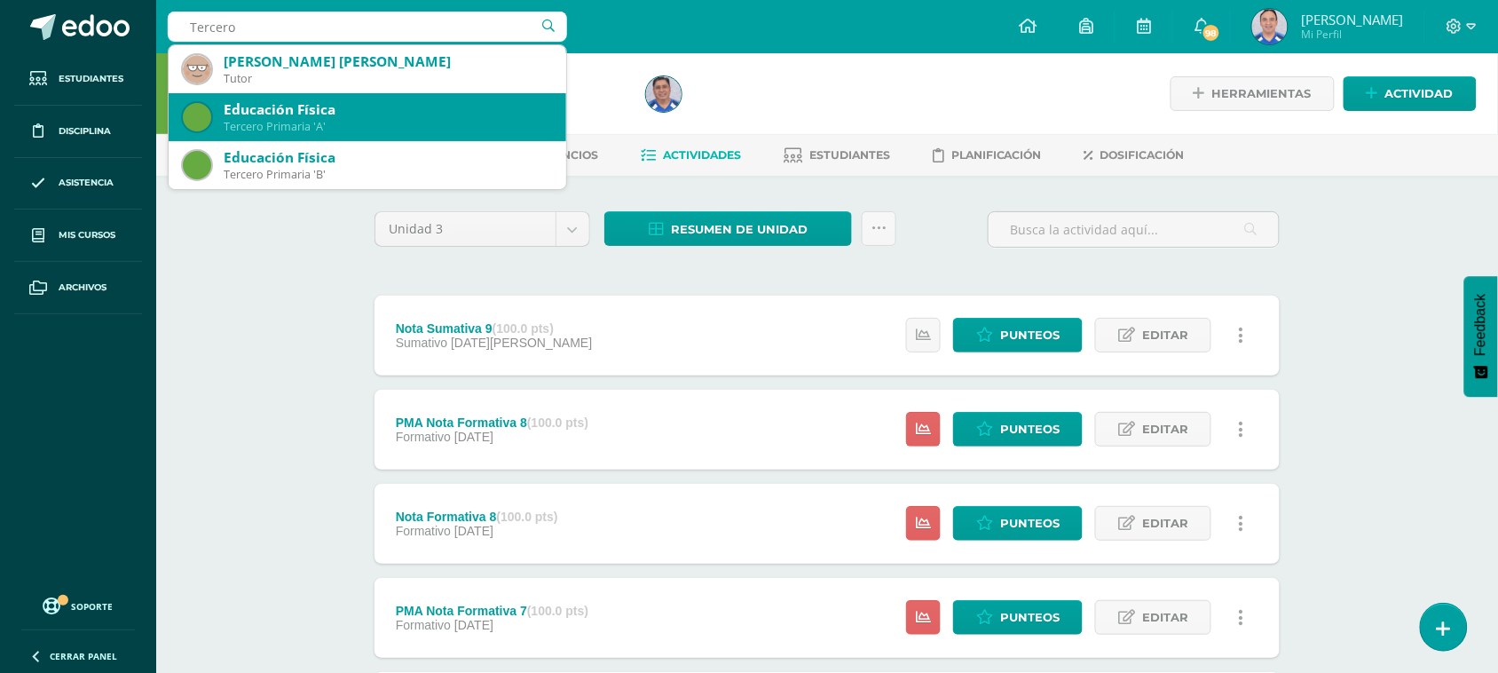 Image resolution: width=1498 pixels, height=673 pixels. Describe the element at coordinates (197, 69) in the screenshot. I see `img: a34c3fe61bb11a38941ae7a3ee1ca4dd.png` at that location.